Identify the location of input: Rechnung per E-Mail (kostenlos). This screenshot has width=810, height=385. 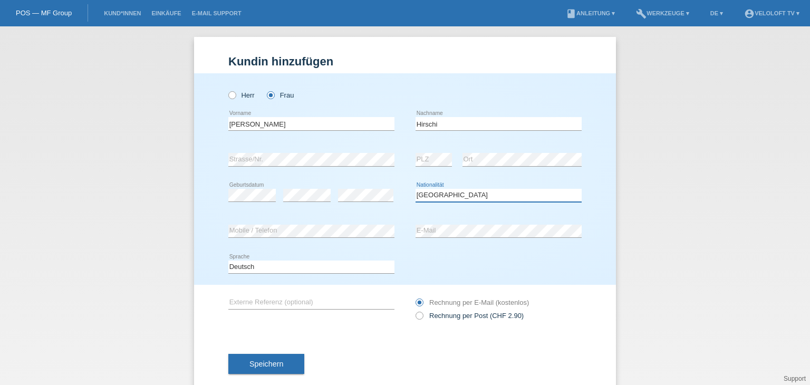
(419, 305).